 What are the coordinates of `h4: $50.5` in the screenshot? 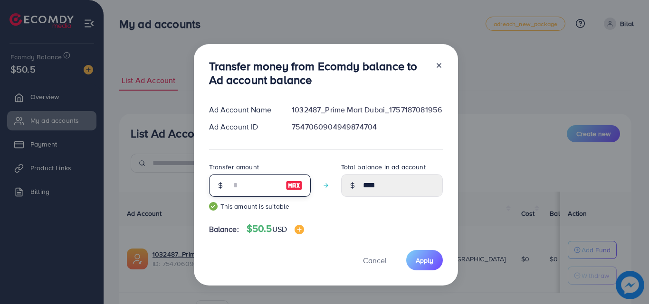 It's located at (275, 229).